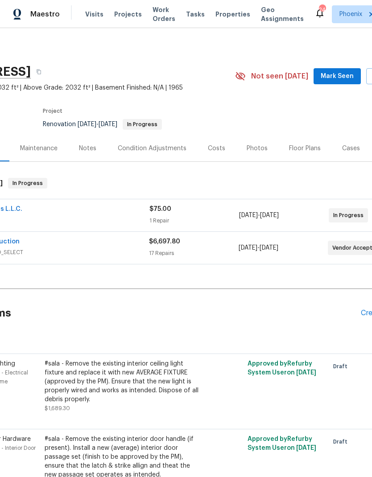 This screenshot has height=477, width=372. Describe the element at coordinates (128, 14) in the screenshot. I see `span: Projects` at that location.